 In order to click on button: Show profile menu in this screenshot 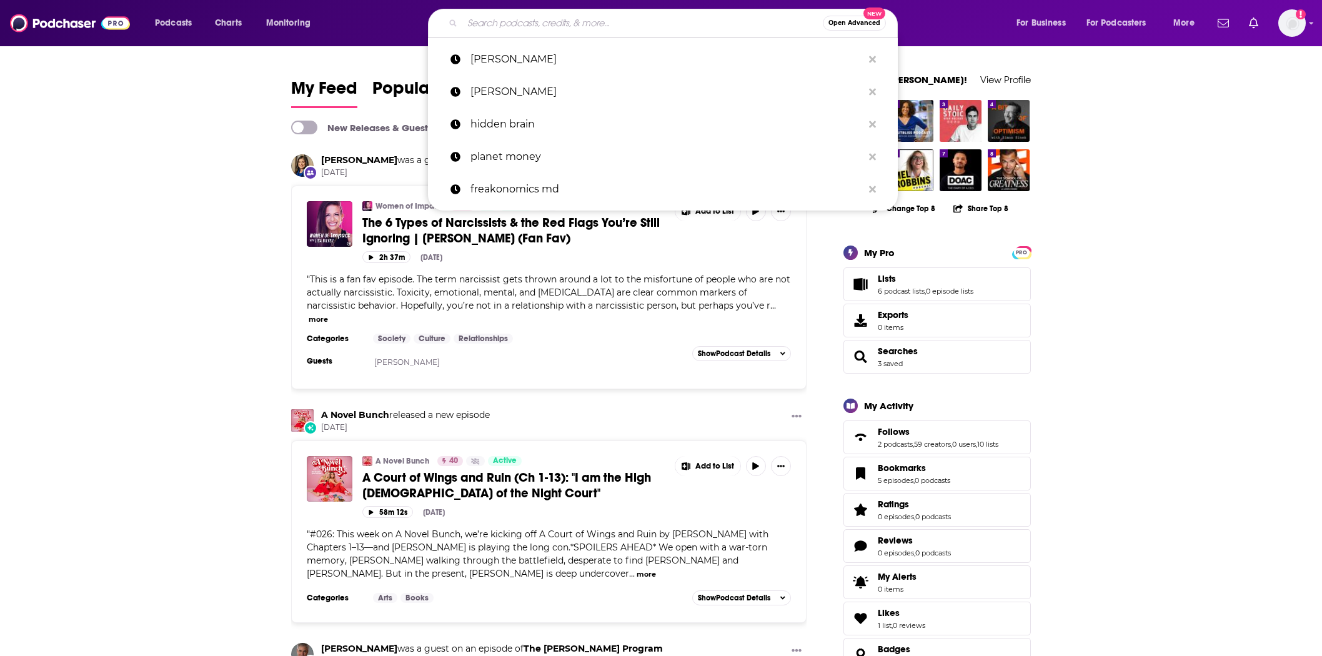, I will do `click(1292, 23)`.